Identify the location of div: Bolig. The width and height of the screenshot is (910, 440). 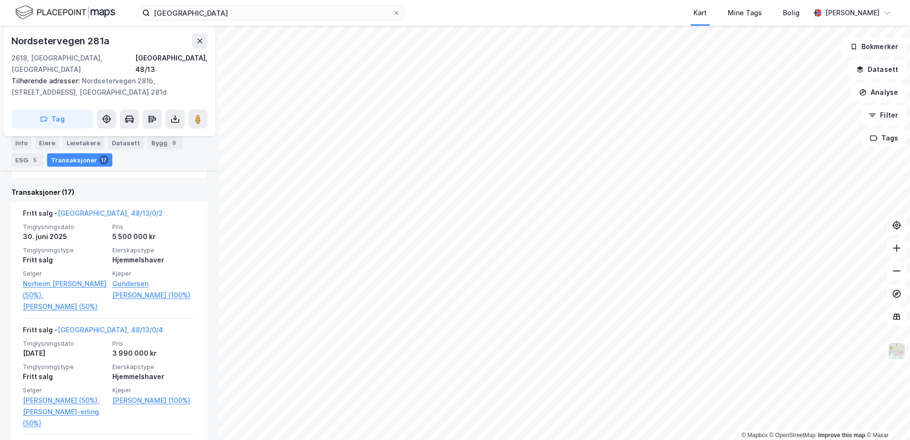
(791, 13).